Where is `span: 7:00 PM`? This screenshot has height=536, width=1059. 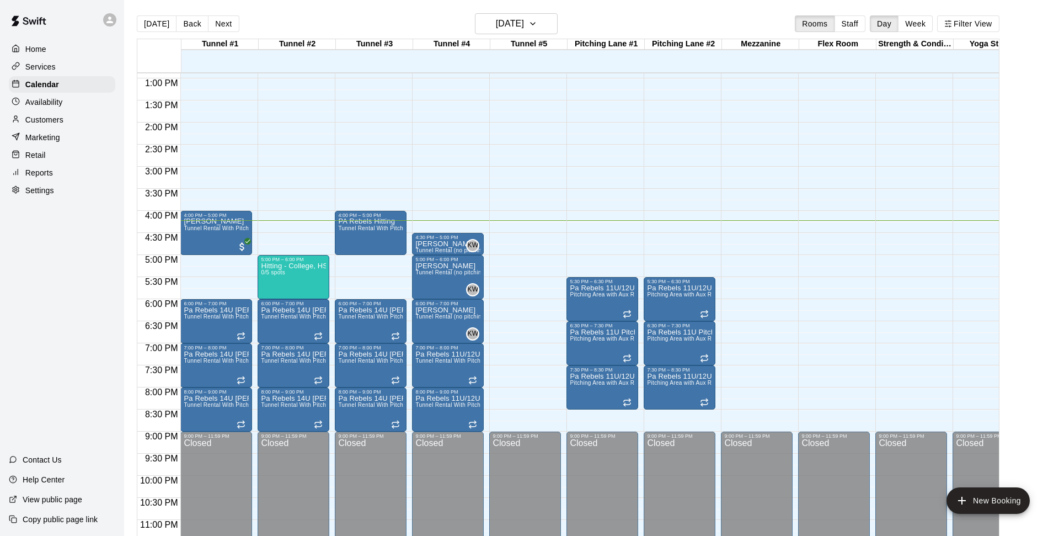 span: 7:00 PM is located at coordinates (162, 347).